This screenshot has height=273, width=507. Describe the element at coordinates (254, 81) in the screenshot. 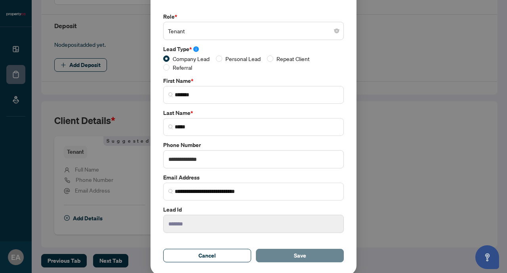

I see `label: First Name` at that location.